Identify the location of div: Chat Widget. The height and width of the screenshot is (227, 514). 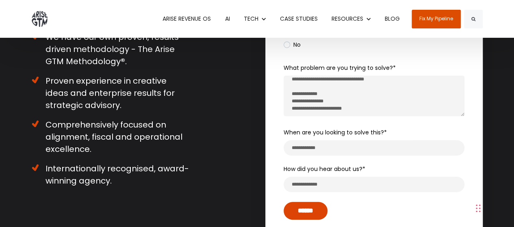
(494, 208).